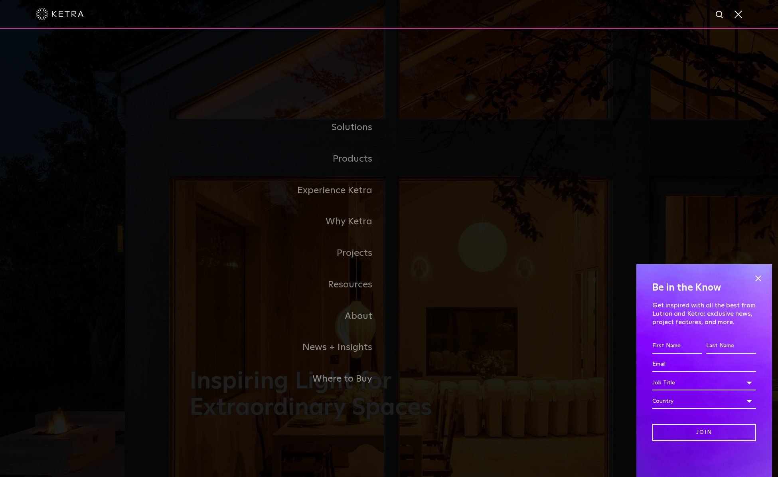 This screenshot has height=477, width=778. Describe the element at coordinates (289, 316) in the screenshot. I see `a: About` at that location.